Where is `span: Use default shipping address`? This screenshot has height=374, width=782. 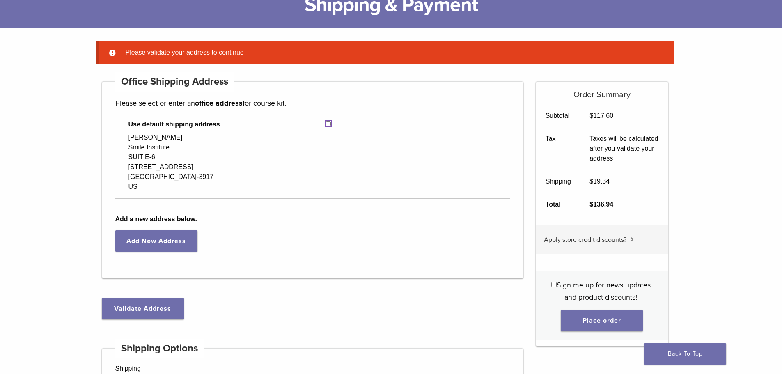
span: Use default shipping address is located at coordinates (227, 124).